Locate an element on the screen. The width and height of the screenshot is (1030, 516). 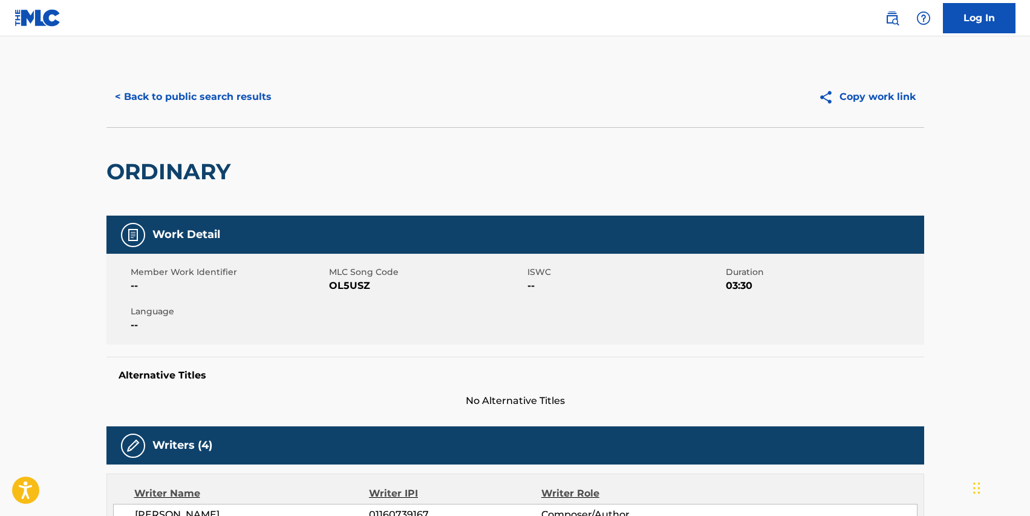
span: Duration is located at coordinates (824, 272).